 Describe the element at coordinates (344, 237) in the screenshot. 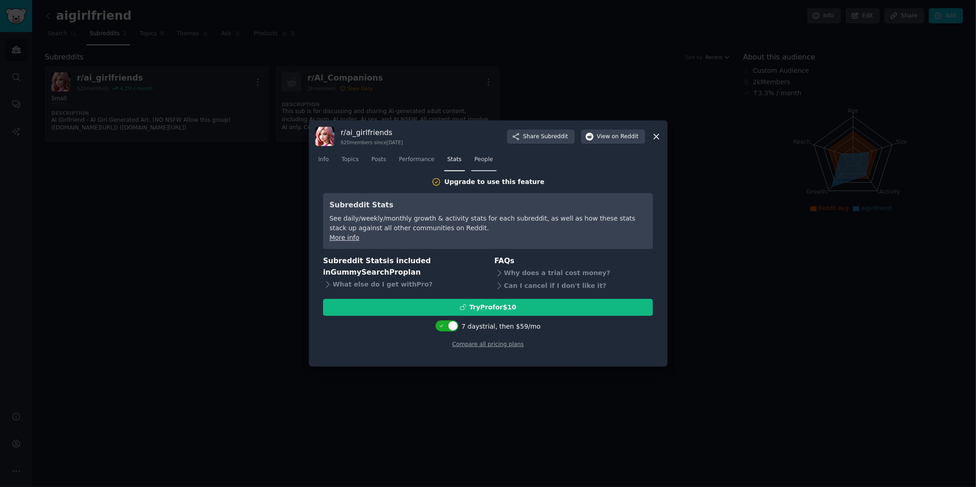

I see `a: More info` at that location.